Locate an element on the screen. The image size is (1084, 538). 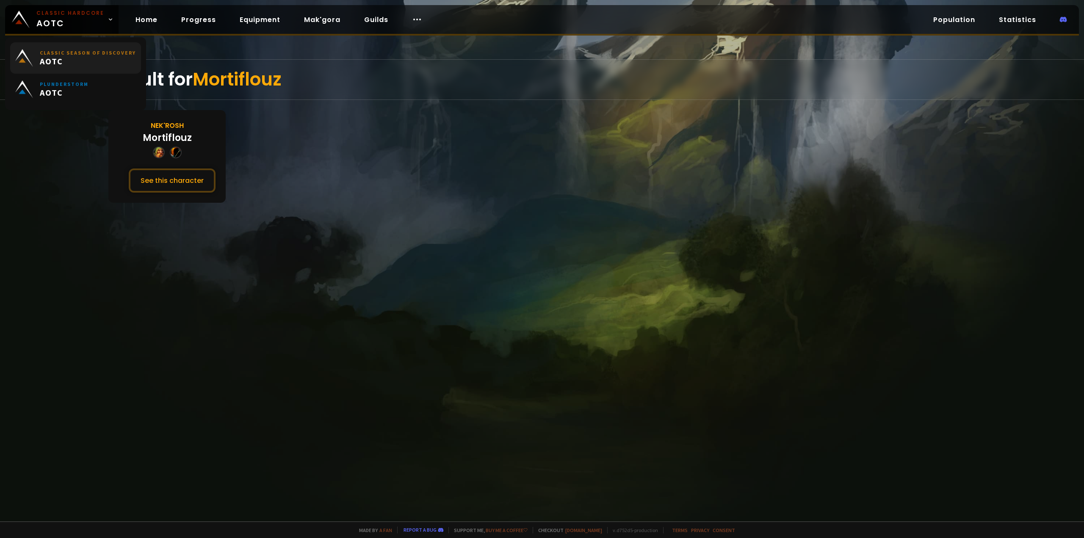
span: Mortiflouz is located at coordinates (237, 79).